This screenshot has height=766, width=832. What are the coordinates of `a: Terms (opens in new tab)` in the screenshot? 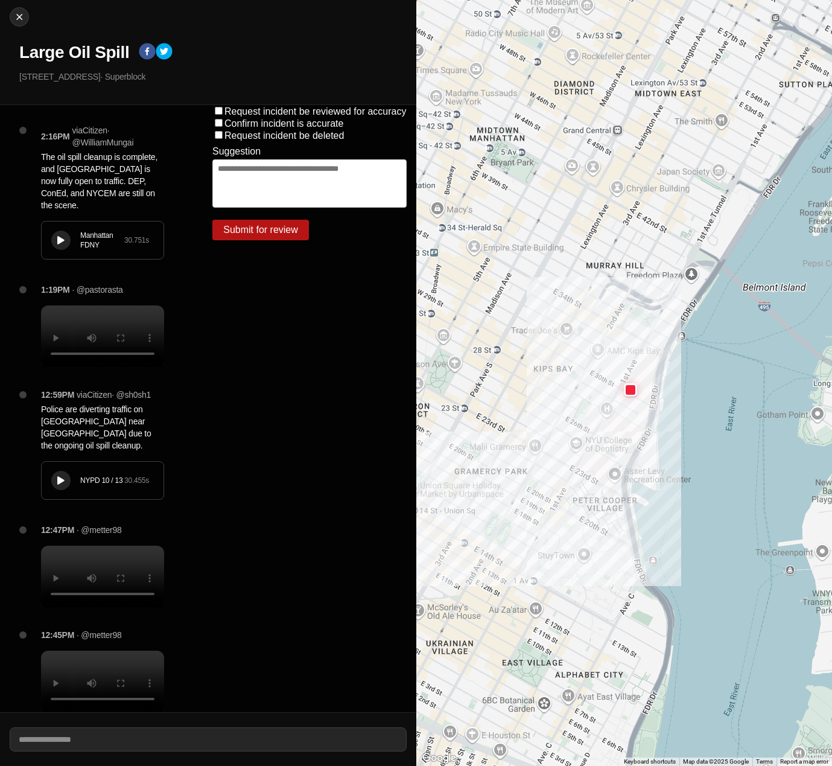 It's located at (765, 761).